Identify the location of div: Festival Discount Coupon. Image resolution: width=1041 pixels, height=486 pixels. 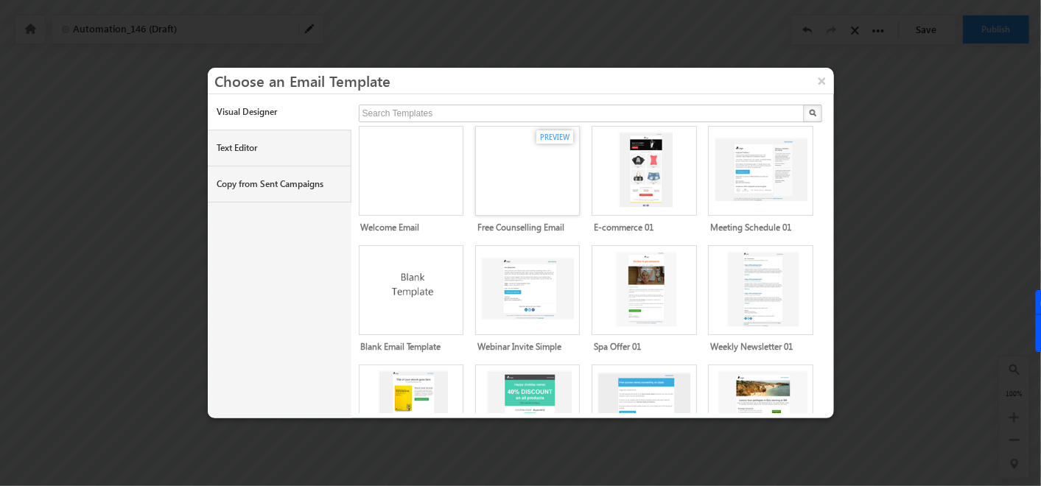
(528, 418).